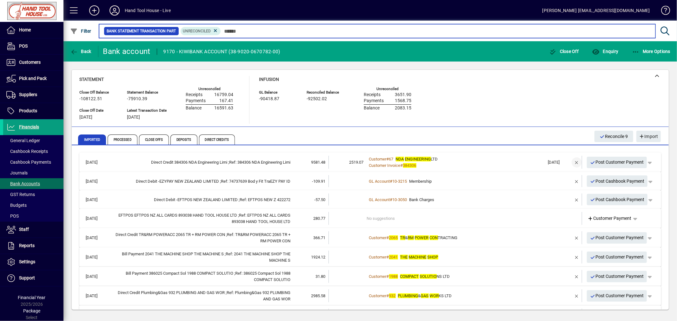 This screenshot has height=321, width=677. I want to click on em: PLUMBING, so click(408, 296).